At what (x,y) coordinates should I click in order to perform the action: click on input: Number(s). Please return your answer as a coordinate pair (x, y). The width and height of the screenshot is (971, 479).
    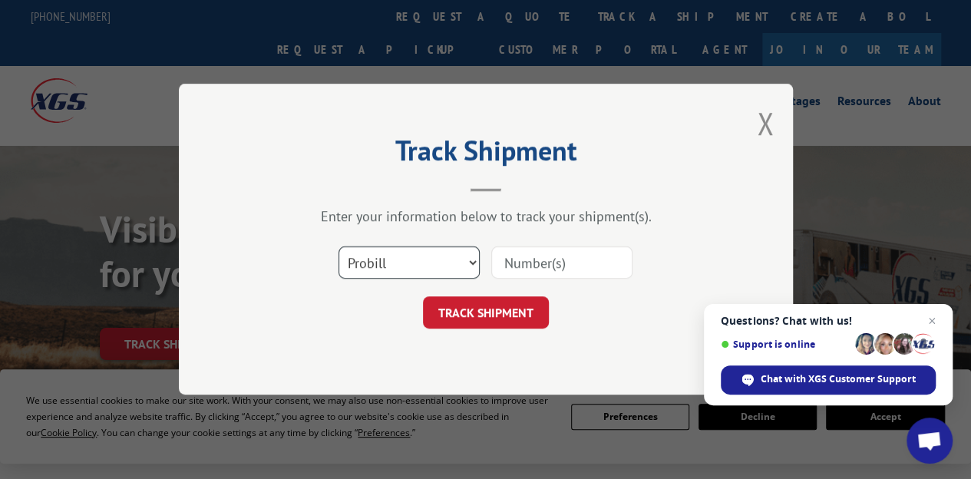
    Looking at the image, I should click on (562, 263).